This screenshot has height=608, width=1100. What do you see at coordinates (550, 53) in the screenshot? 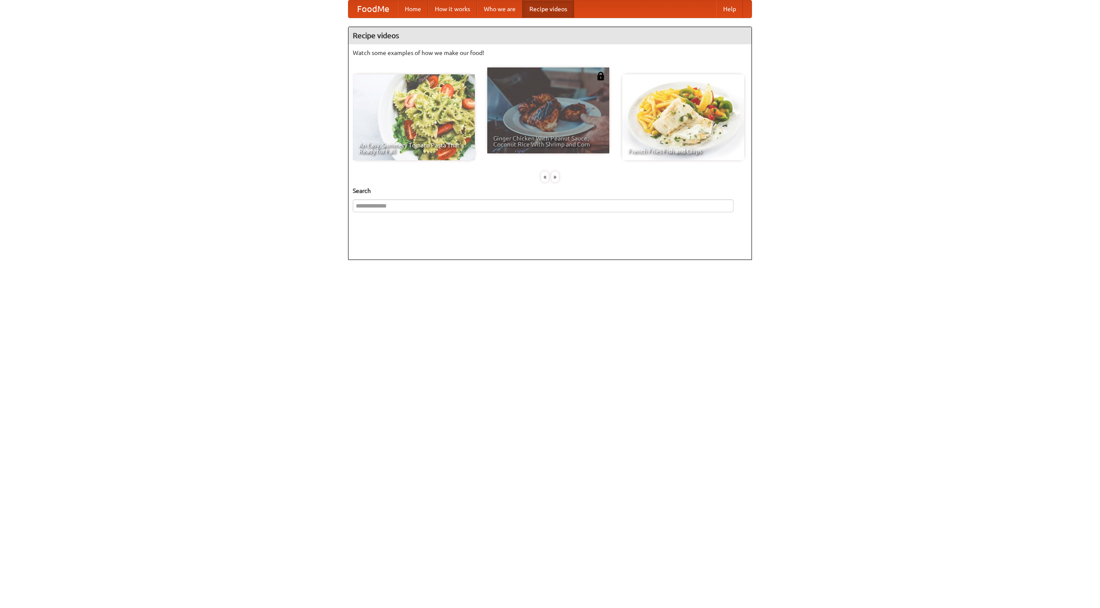
I see `p: Watch some examples of how we make our food!` at bounding box center [550, 53].